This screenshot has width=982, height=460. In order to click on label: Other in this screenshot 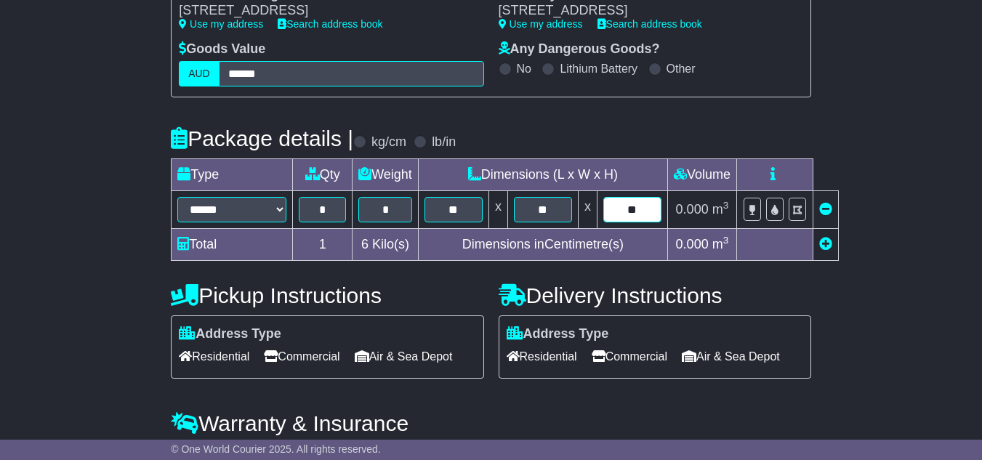, I will do `click(681, 68)`.